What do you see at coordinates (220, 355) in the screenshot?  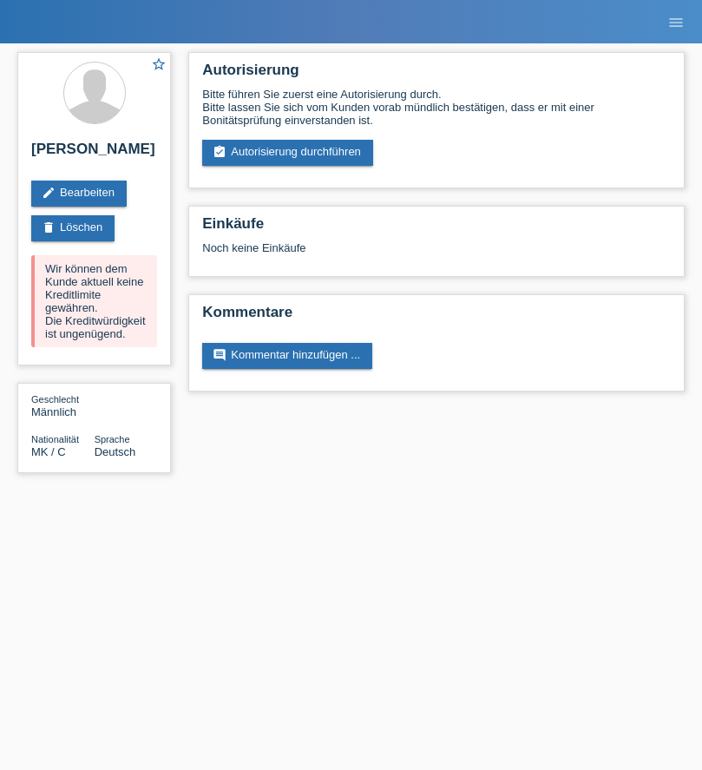 I see `i: comment` at bounding box center [220, 355].